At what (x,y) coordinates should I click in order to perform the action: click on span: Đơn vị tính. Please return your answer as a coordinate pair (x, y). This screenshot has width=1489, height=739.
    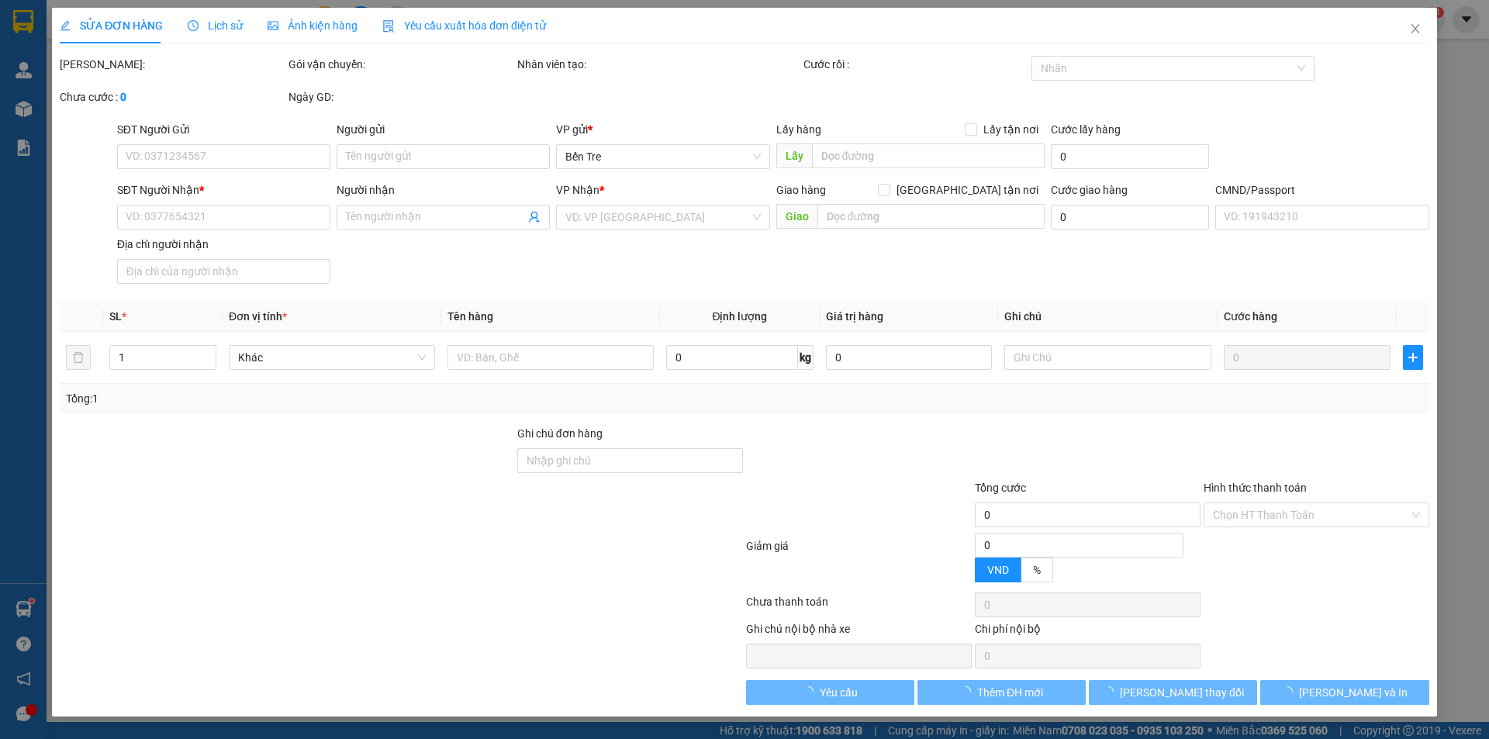
    Looking at the image, I should click on (257, 316).